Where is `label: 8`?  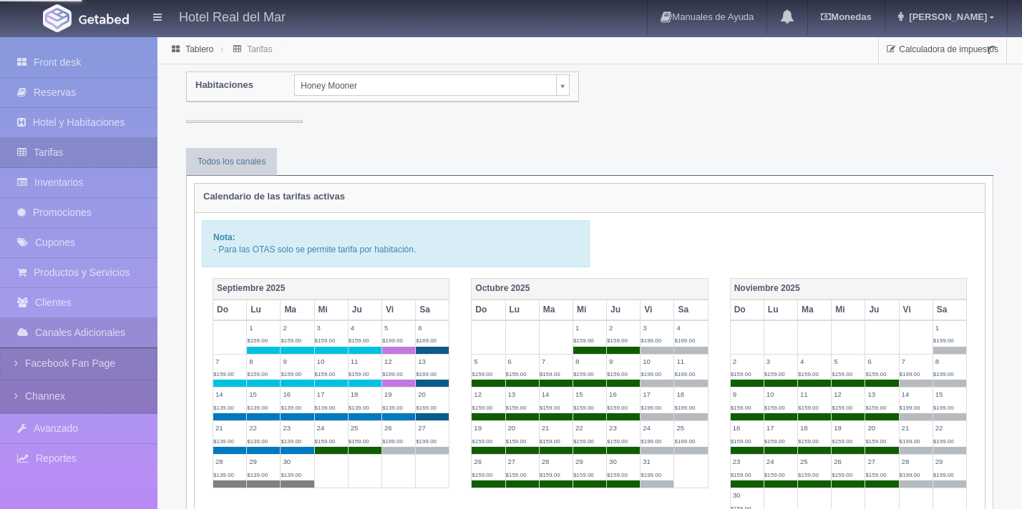 label: 8 is located at coordinates (263, 361).